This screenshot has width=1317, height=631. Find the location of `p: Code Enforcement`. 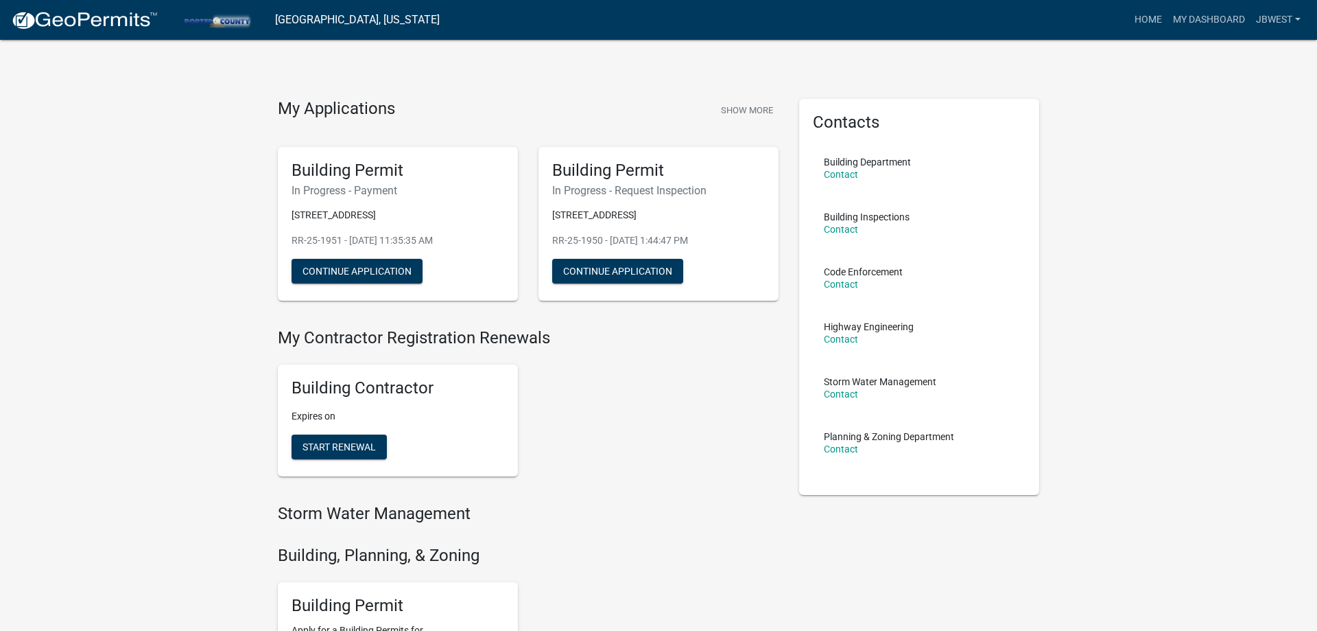

p: Code Enforcement is located at coordinates (863, 272).